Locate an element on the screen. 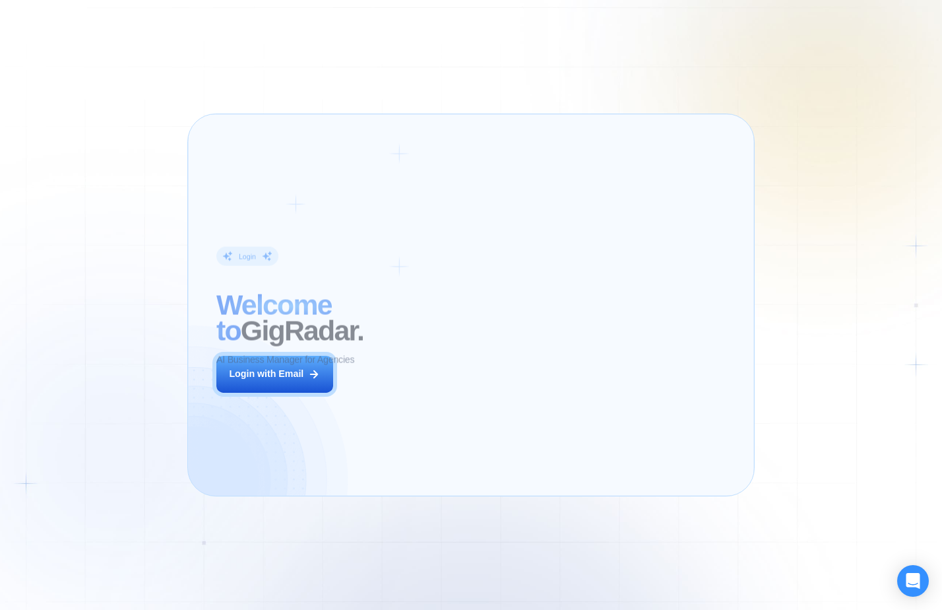  div: Login with Email is located at coordinates (266, 374).